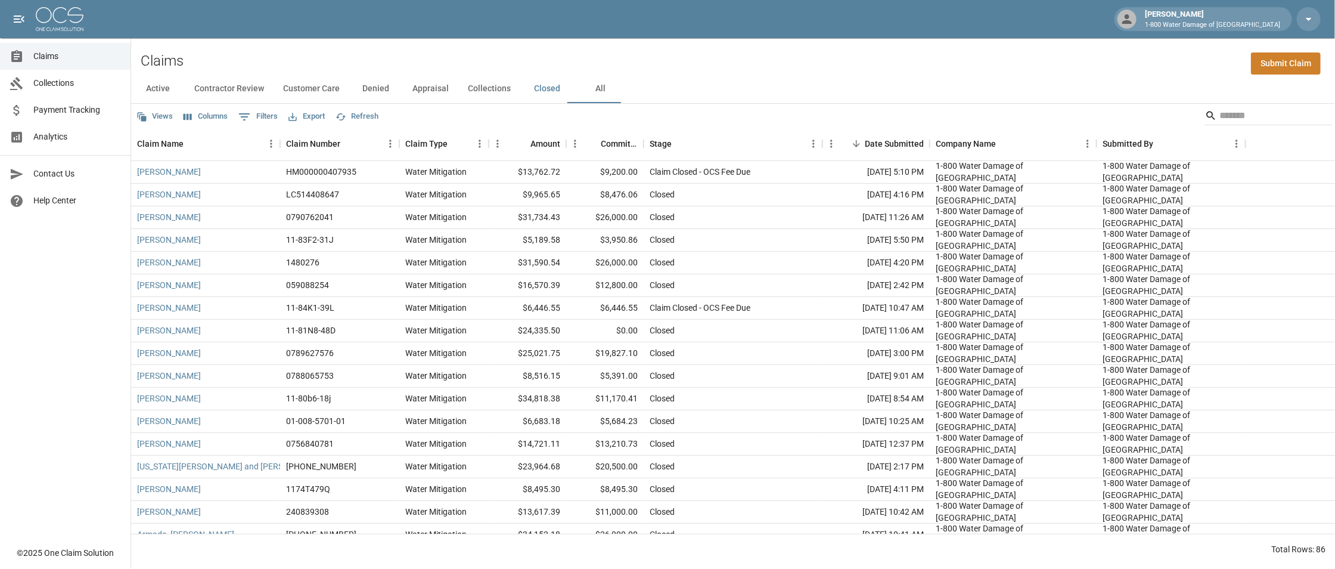  Describe the element at coordinates (876, 144) in the screenshot. I see `div: Date Submitted` at that location.